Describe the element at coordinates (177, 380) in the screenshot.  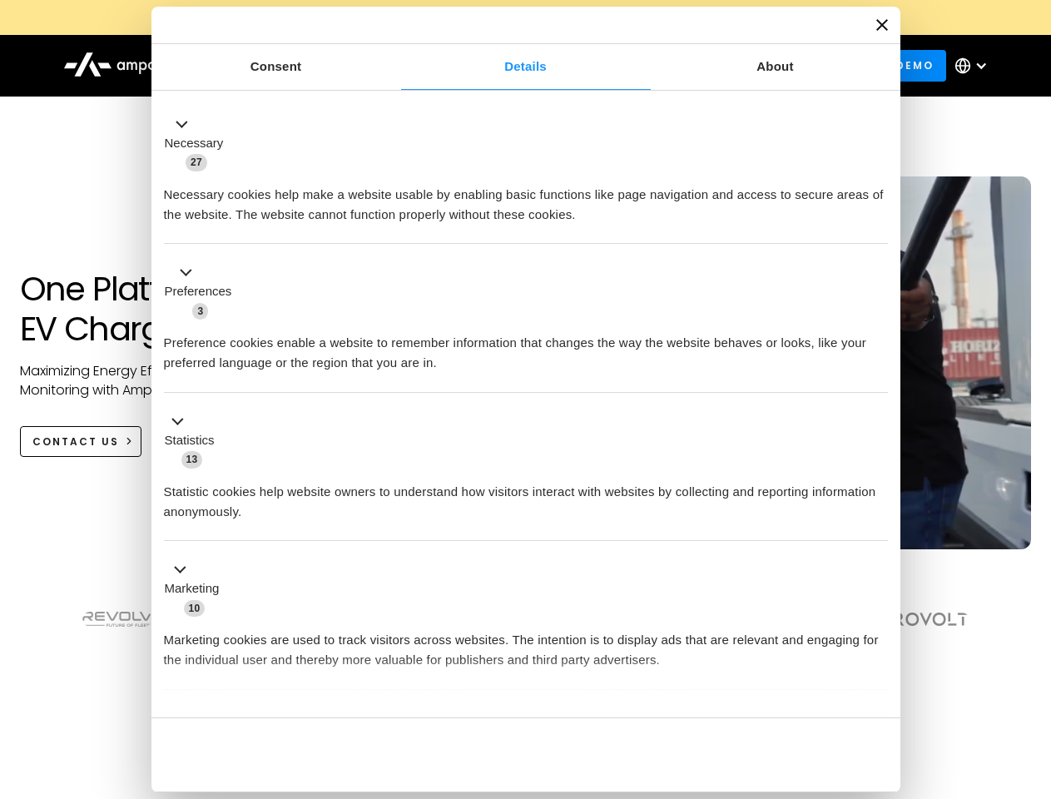
I see `p: Maximizing Energy Efficiency, Uptime, and 24/7 Monitoring with Ampcontrol Solutions` at that location.